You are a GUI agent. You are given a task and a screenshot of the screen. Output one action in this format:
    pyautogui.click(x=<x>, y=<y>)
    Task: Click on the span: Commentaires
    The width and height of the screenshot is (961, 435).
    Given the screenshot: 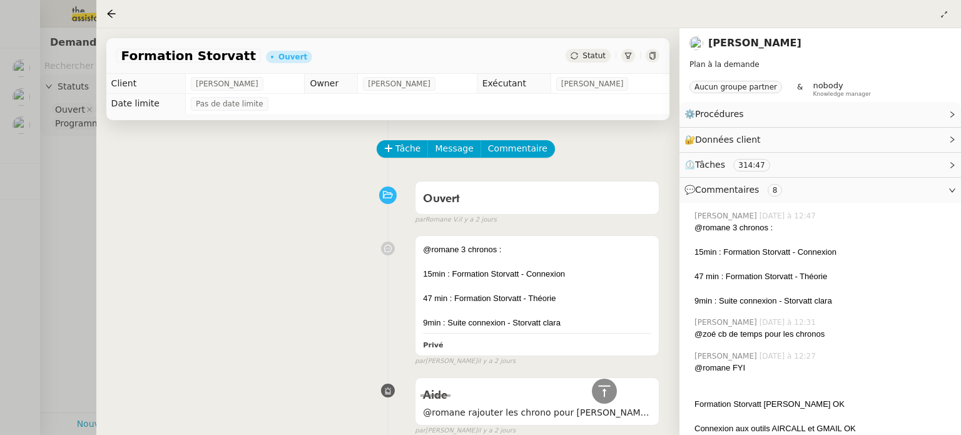 What is the action you would take?
    pyautogui.click(x=727, y=190)
    